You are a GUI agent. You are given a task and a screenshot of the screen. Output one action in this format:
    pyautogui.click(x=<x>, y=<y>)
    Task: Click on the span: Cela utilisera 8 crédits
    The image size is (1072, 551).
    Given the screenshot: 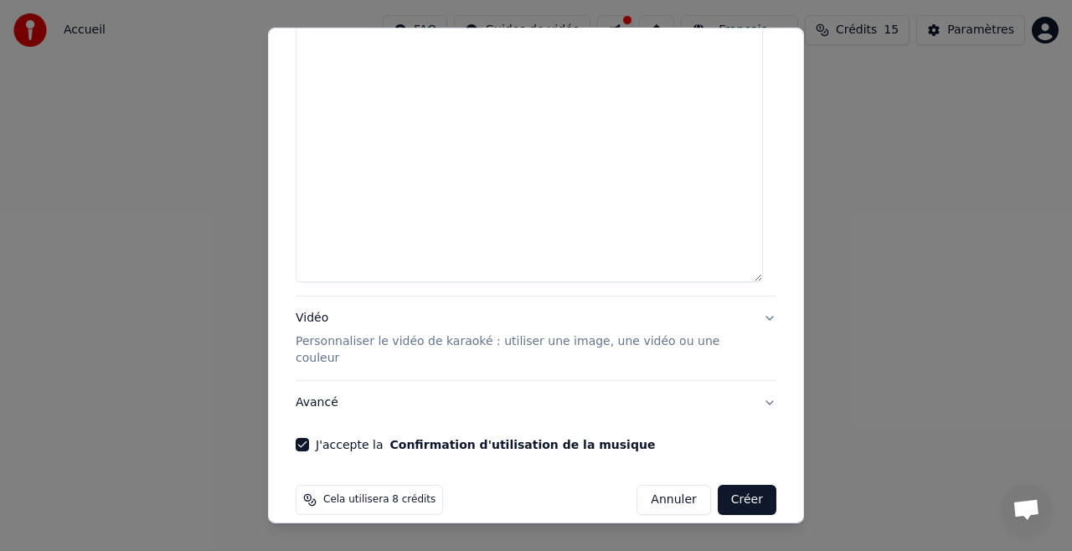 What is the action you would take?
    pyautogui.click(x=379, y=500)
    